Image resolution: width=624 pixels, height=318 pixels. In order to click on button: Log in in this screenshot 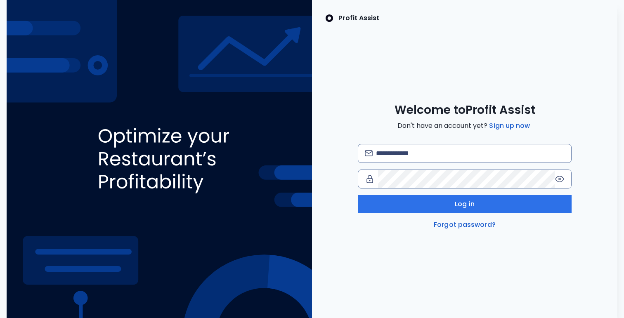, I will do `click(465, 204)`.